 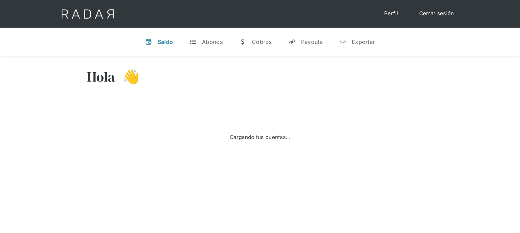 I want to click on div: Payouts, so click(x=312, y=42).